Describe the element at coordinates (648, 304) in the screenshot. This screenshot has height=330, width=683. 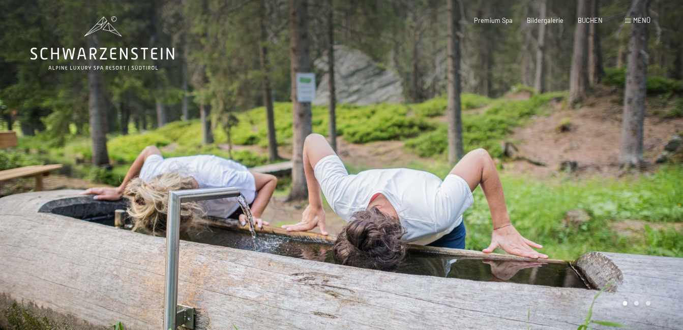
I see `div: Carousel Page 3` at that location.